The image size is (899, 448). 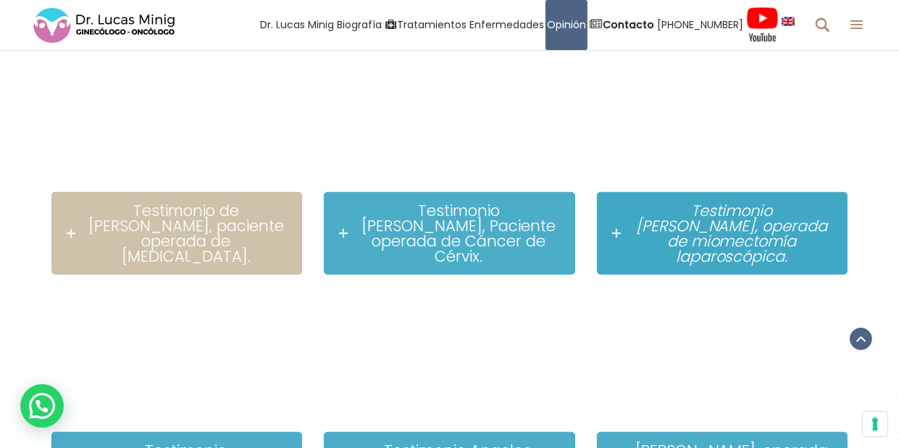 I want to click on span: Dr. Lucas Minig, so click(x=297, y=25).